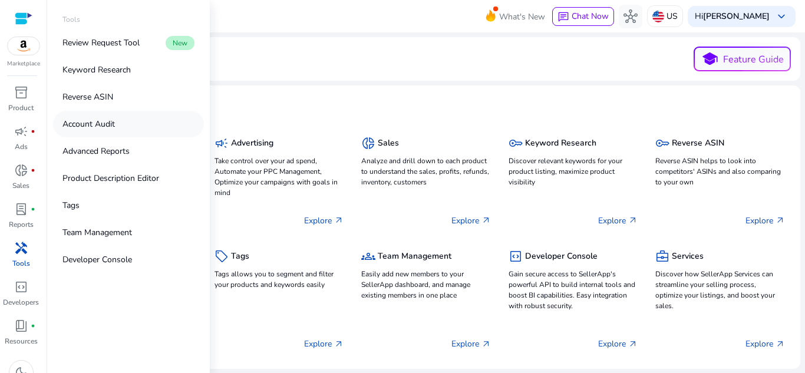 This screenshot has width=805, height=373. What do you see at coordinates (583, 17) in the screenshot?
I see `button: chatChat Now` at bounding box center [583, 17].